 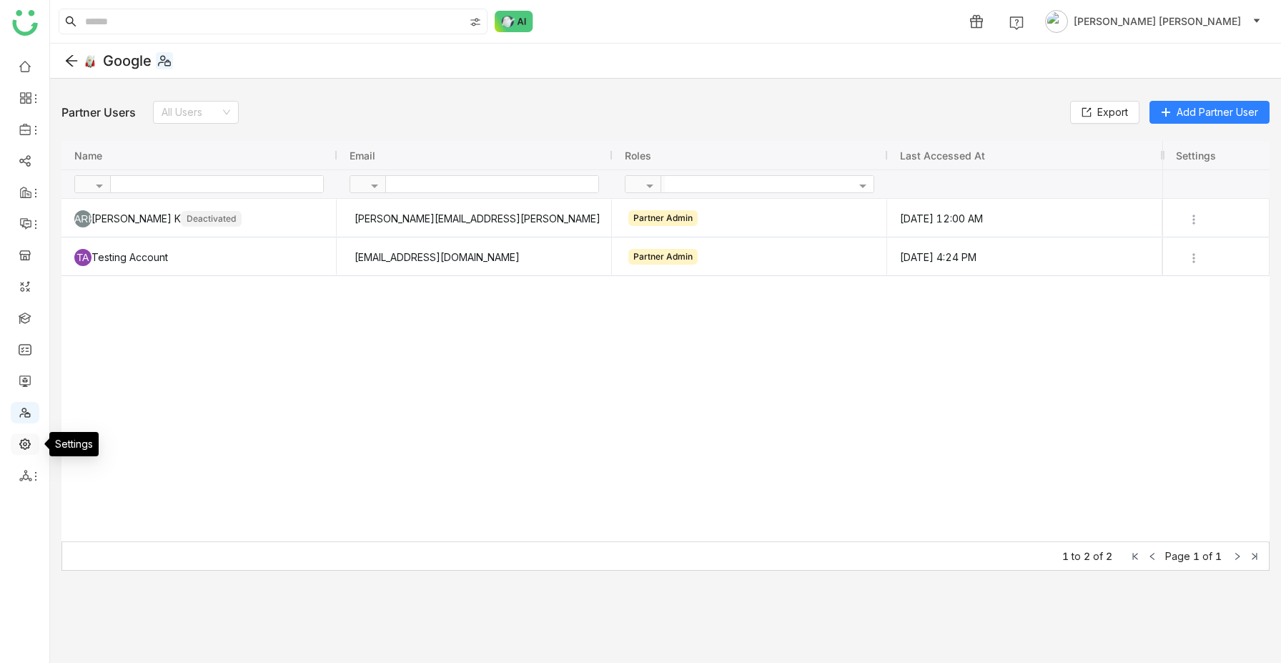 I want to click on button: Export, so click(x=1105, y=112).